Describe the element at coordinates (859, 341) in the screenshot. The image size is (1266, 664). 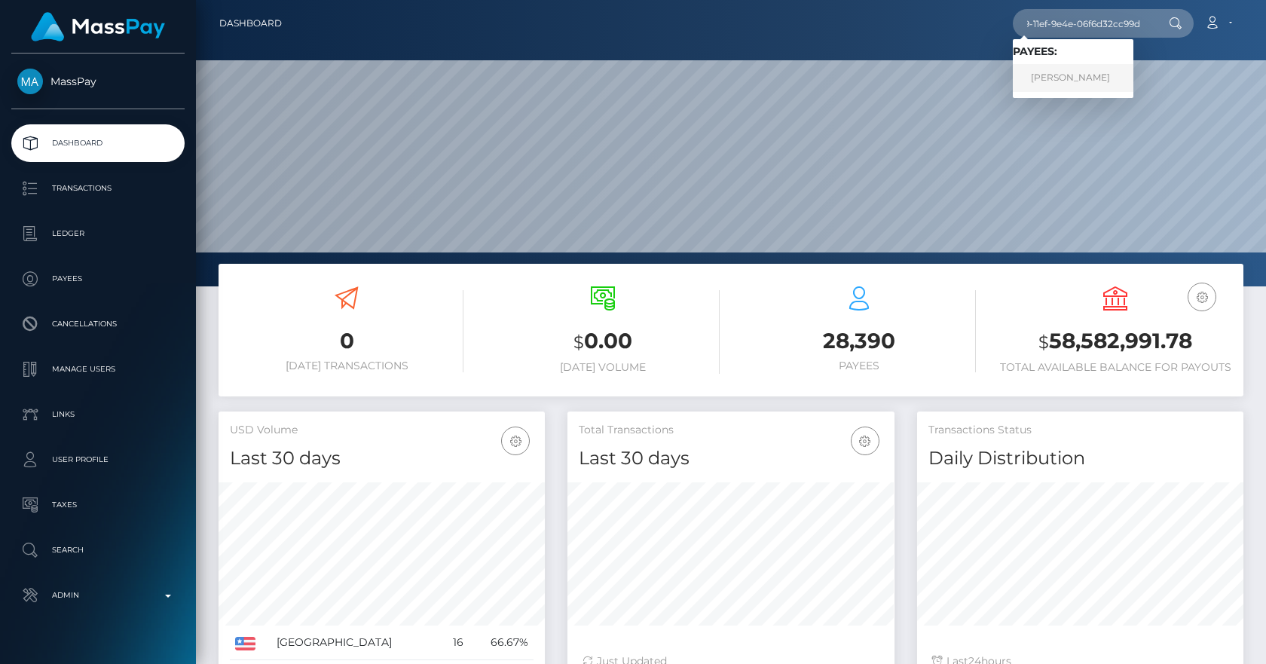
I see `h3: 28,390` at that location.